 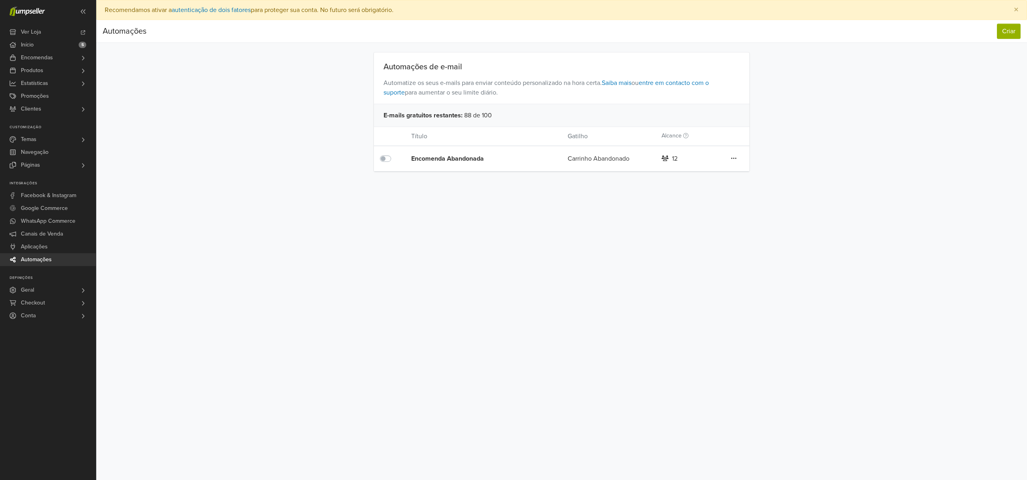 What do you see at coordinates (53, 278) in the screenshot?
I see `p: Definições` at bounding box center [53, 278].